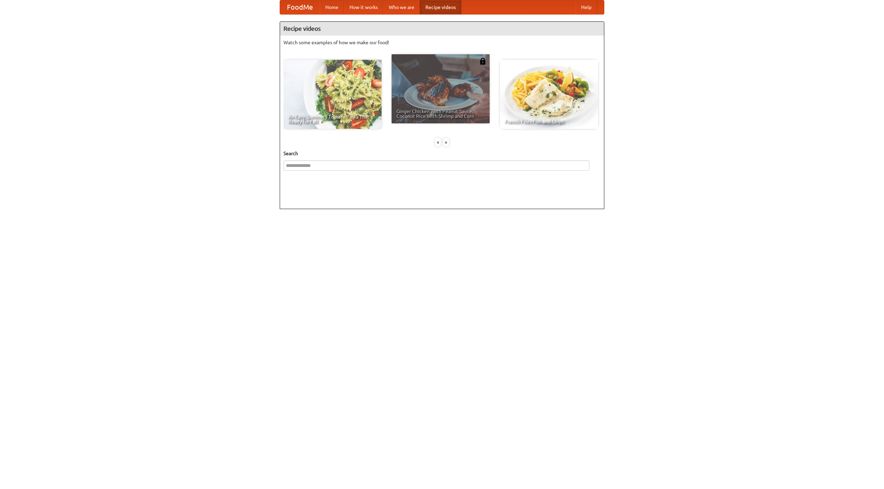 This screenshot has height=489, width=884. I want to click on a: Help, so click(586, 7).